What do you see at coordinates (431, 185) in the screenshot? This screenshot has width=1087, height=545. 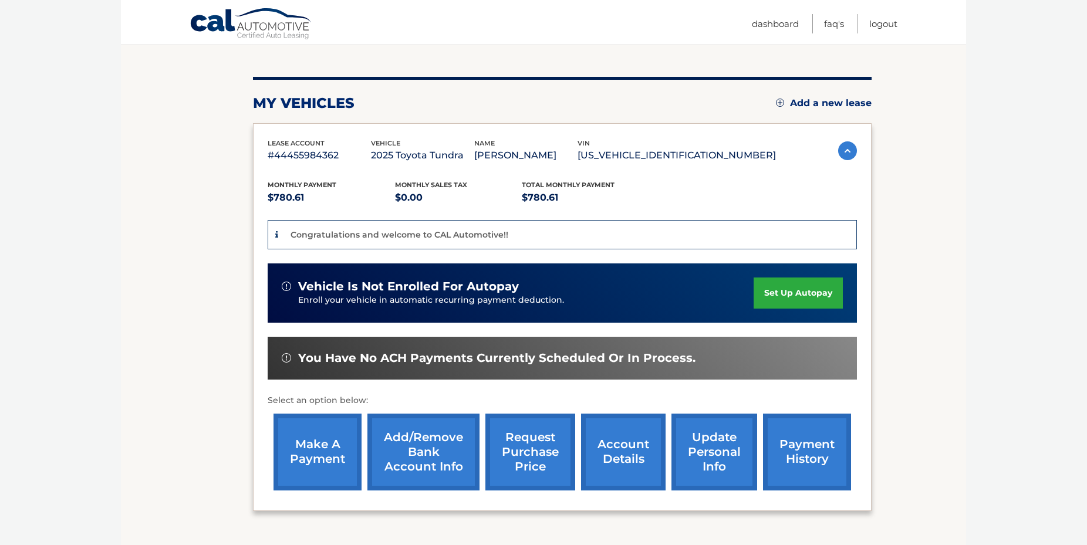 I see `span: Monthly sales Tax` at bounding box center [431, 185].